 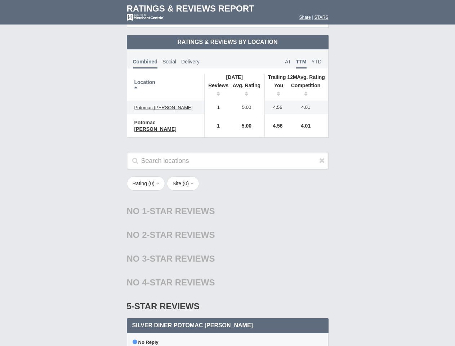 I want to click on font: STARS, so click(x=321, y=17).